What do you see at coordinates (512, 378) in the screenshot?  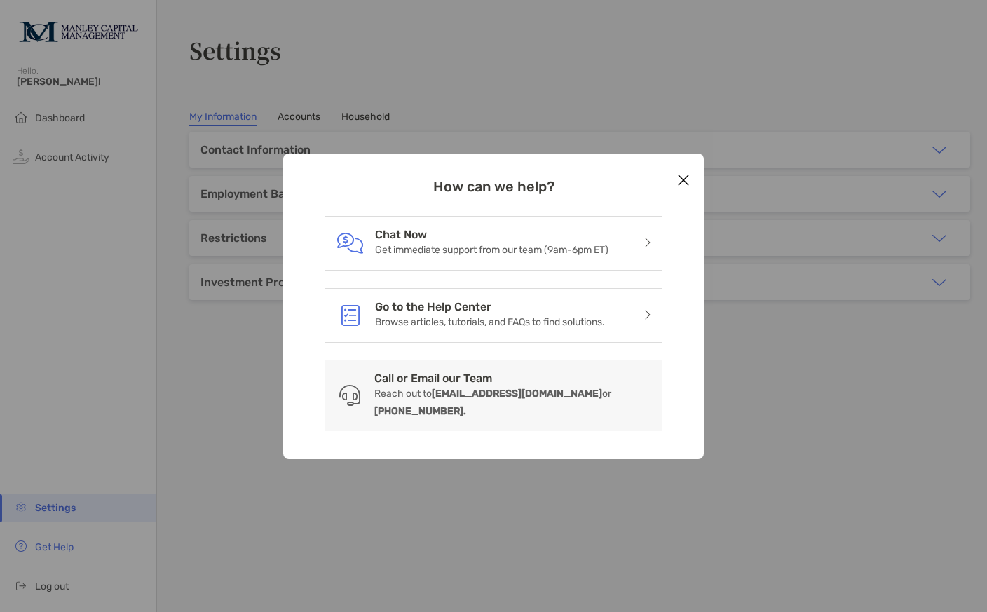 I see `h3: Call or Email our Team` at bounding box center [512, 378].